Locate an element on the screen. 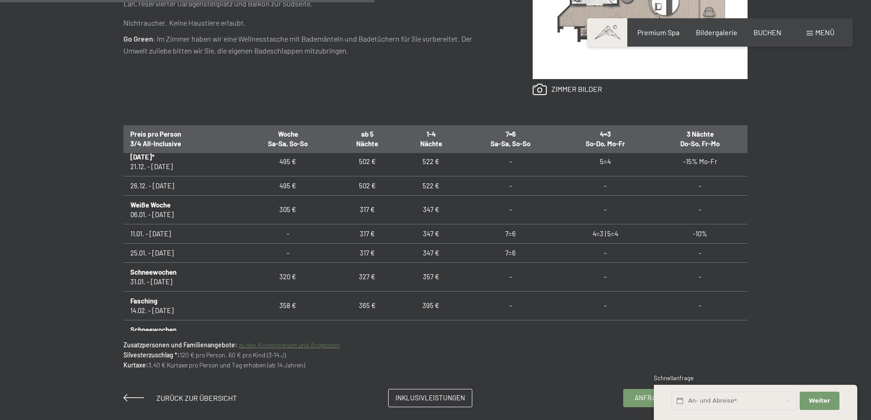 The height and width of the screenshot is (420, 871). strong: Kurtaxe: is located at coordinates (136, 365).